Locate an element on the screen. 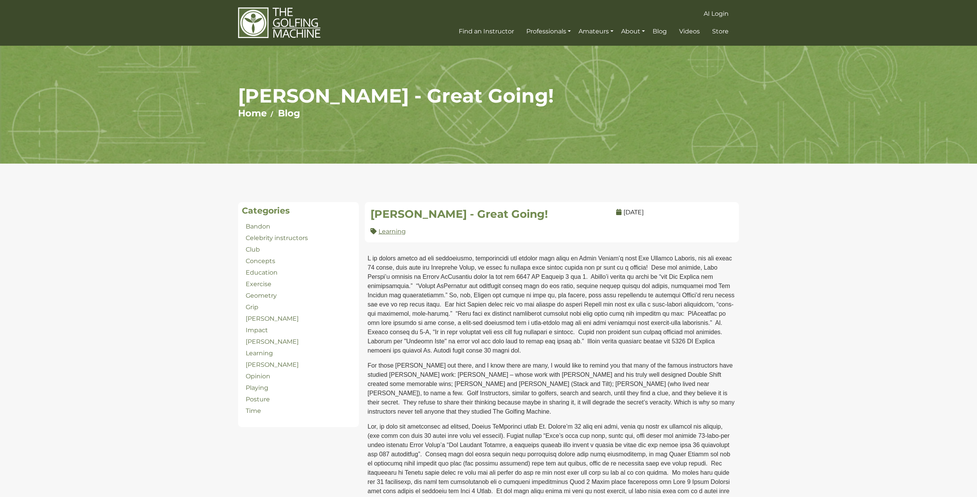 This screenshot has height=497, width=977. a: Concepts is located at coordinates (260, 261).